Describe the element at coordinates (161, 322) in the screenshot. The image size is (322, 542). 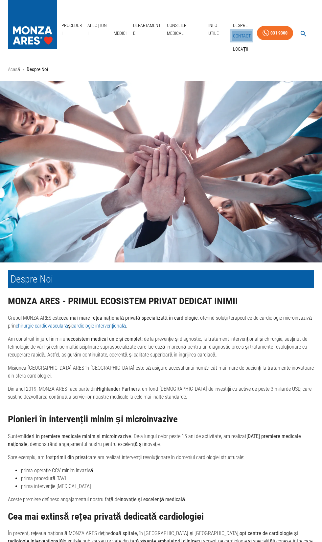
I see `p: Grupul MONZA ARES este , oferind soluții terapeutice de cardiologie microinvazivă prin și .` at that location.